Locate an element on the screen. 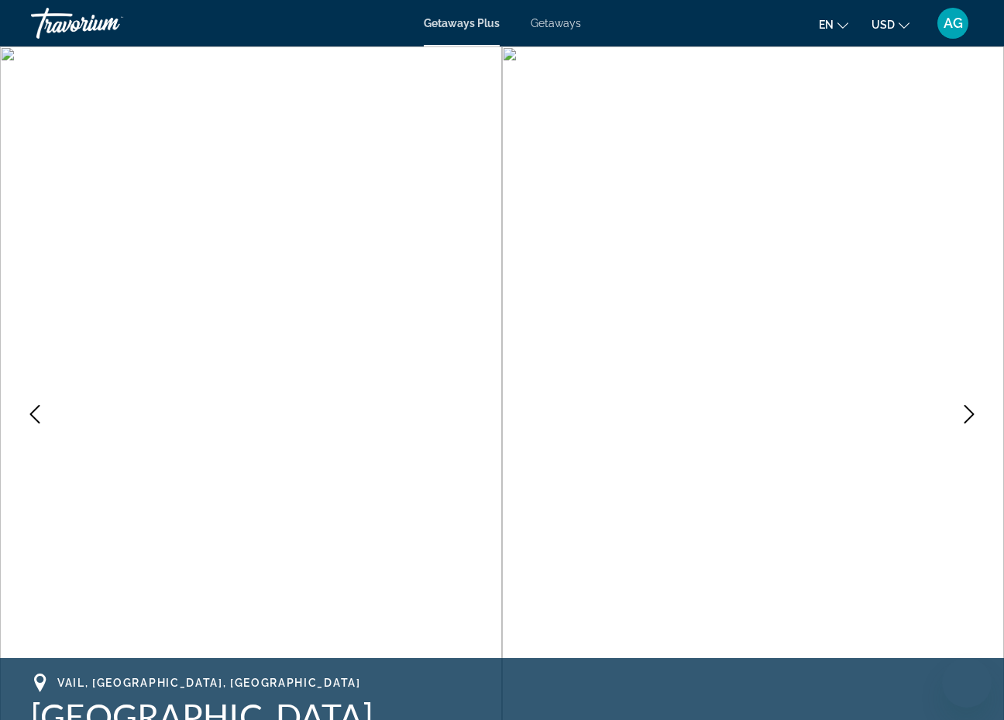 The image size is (1004, 720). a: Getaways is located at coordinates (555, 23).